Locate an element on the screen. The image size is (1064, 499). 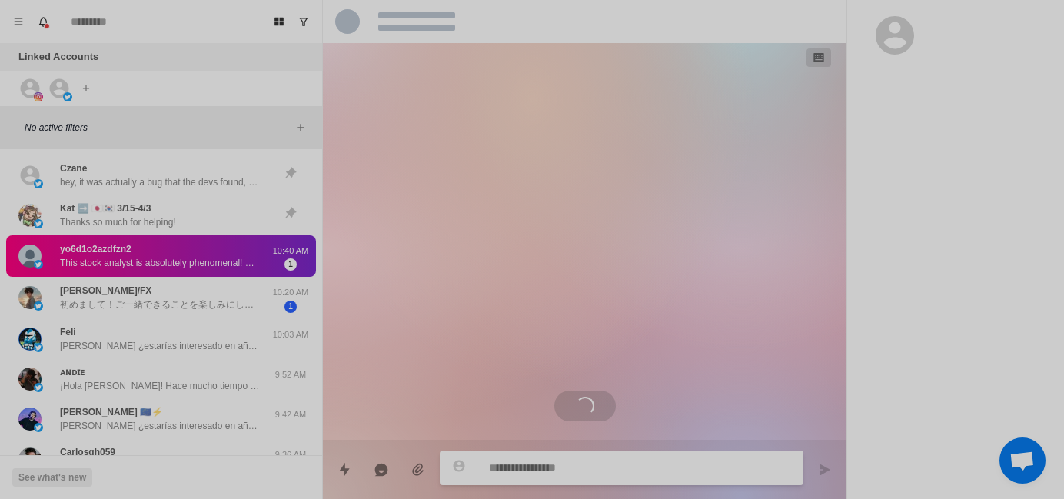
div: Open chat is located at coordinates (1022, 460).